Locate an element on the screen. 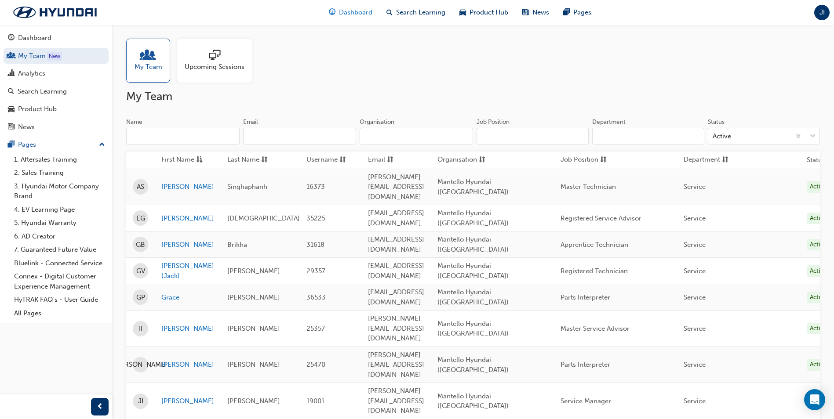 The image size is (834, 419). button: DashboardMy TeamAnalyticsSearch LearningProduct HubNews is located at coordinates (56, 82).